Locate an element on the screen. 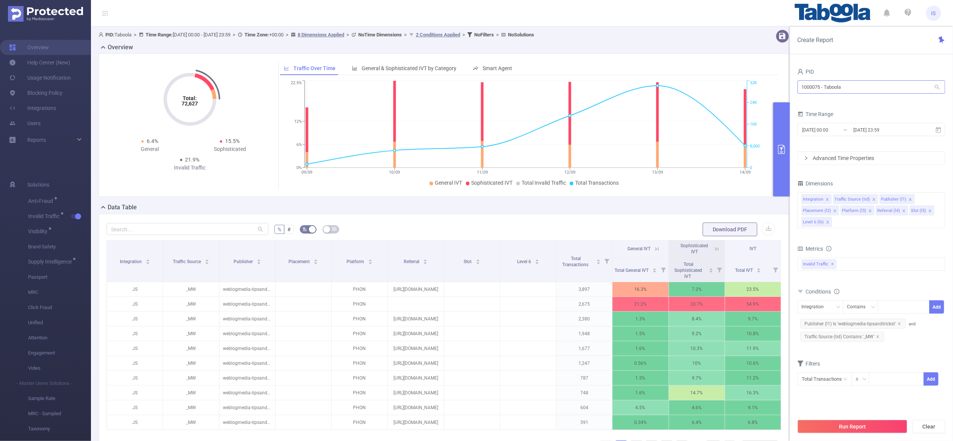  button: Run Report is located at coordinates (853, 427).